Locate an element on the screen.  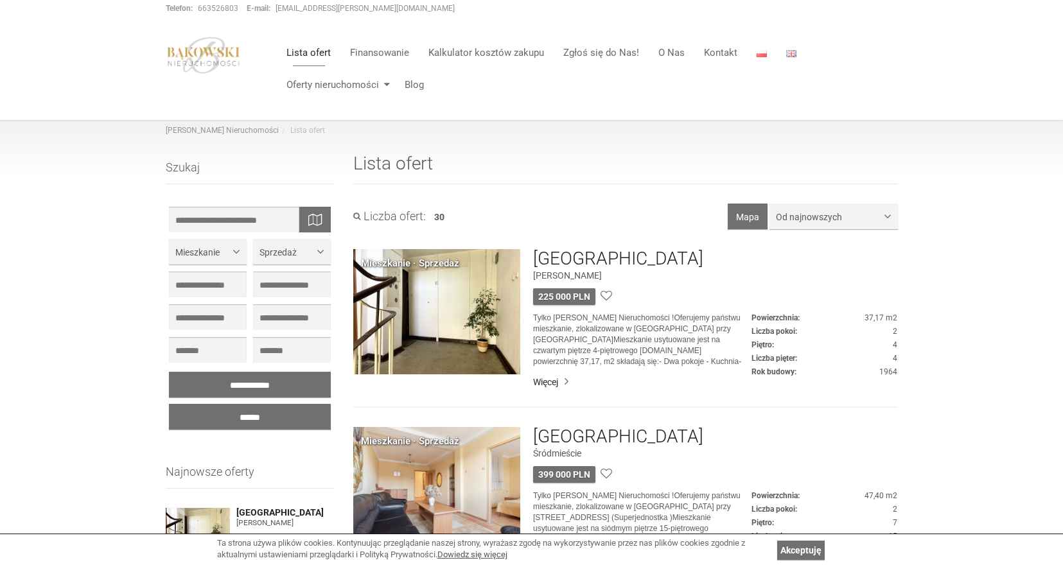
h3: Szukaj is located at coordinates (250, 173).